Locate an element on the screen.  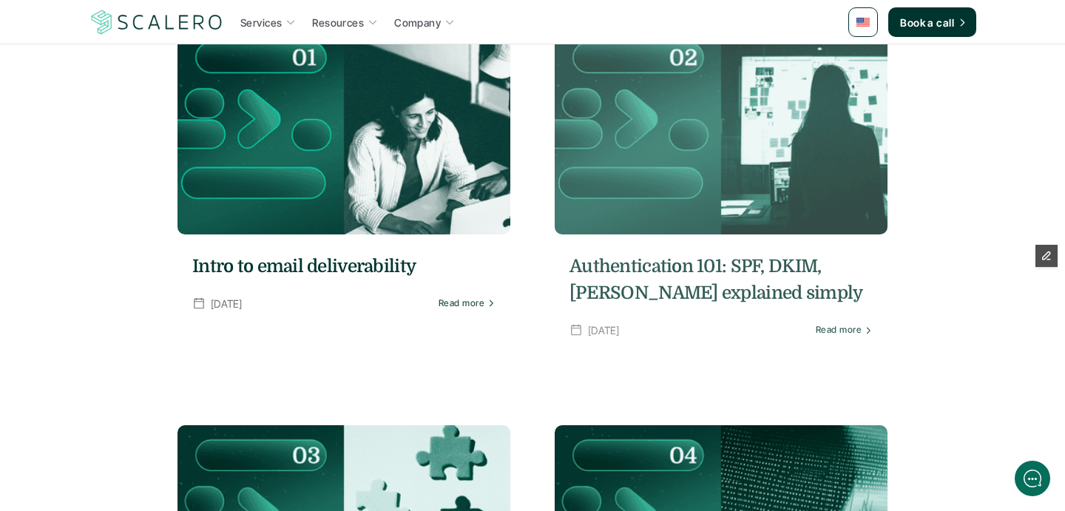
img: Scalero company logo is located at coordinates (157, 22).